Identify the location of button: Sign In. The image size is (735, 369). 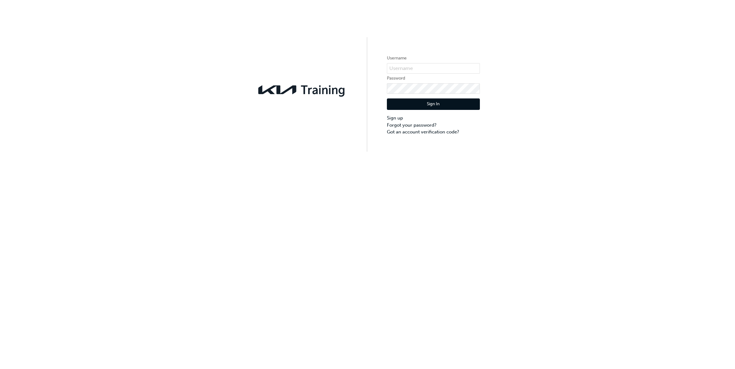
(433, 104).